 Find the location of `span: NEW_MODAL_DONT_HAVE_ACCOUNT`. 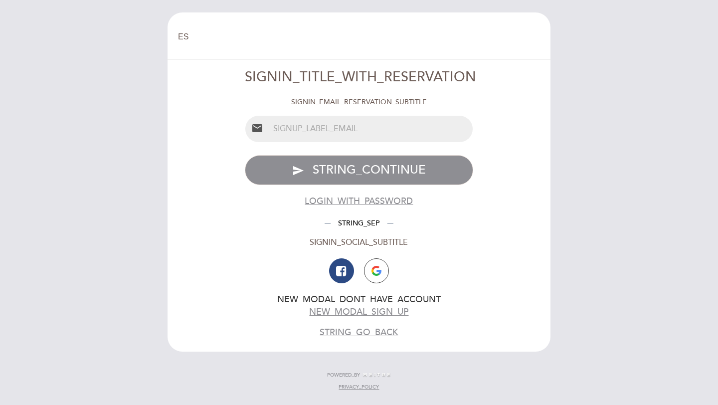

span: NEW_MODAL_DONT_HAVE_ACCOUNT is located at coordinates (359, 299).